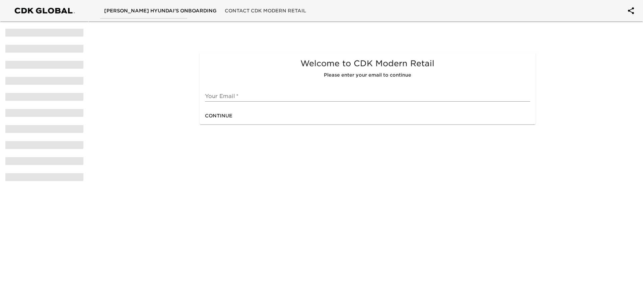  I want to click on button: Continue, so click(219, 116).